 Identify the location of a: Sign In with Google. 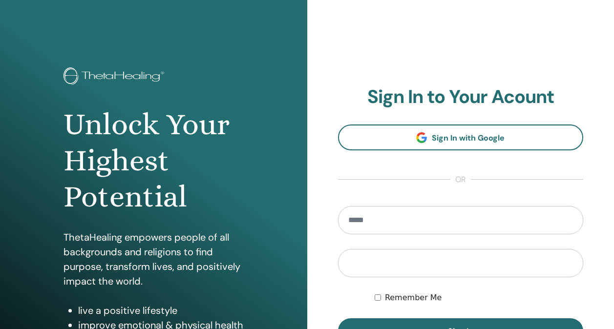
(461, 137).